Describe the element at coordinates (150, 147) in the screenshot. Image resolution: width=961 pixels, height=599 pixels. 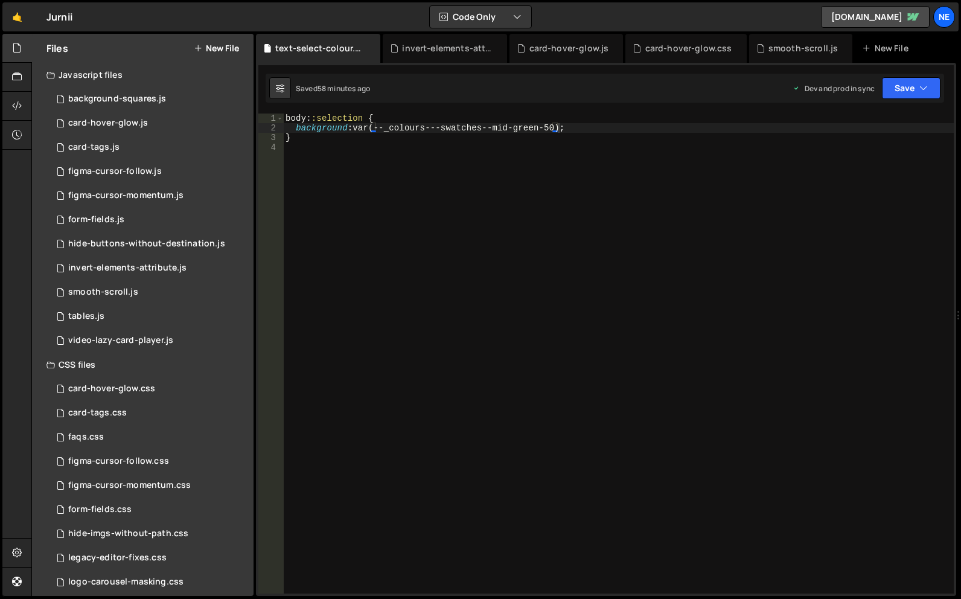
I see `div: 16694/46844.js` at that location.